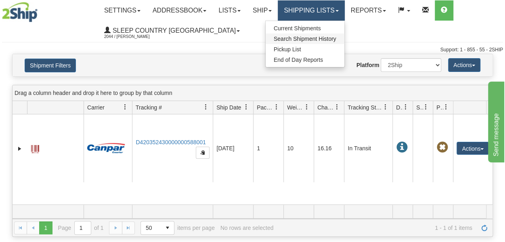  What do you see at coordinates (337, 107) in the screenshot?
I see `a: Charge filter column settings` at bounding box center [337, 107].